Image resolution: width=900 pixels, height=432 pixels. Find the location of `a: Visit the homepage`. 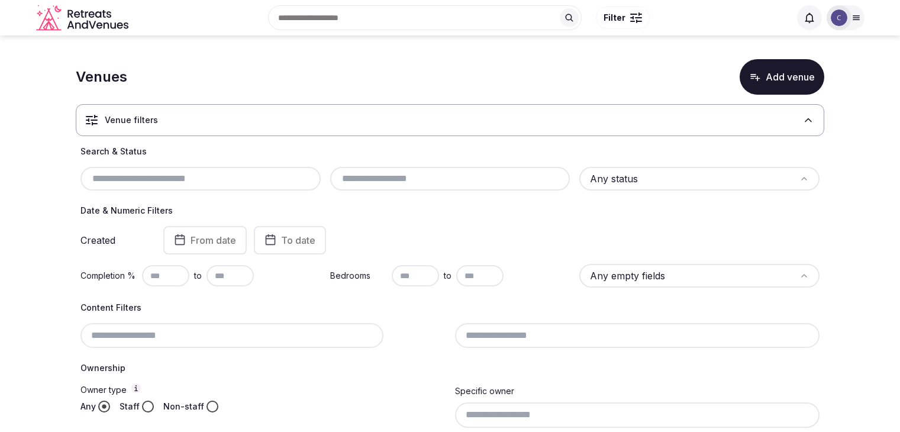

a: Visit the homepage is located at coordinates (83, 18).